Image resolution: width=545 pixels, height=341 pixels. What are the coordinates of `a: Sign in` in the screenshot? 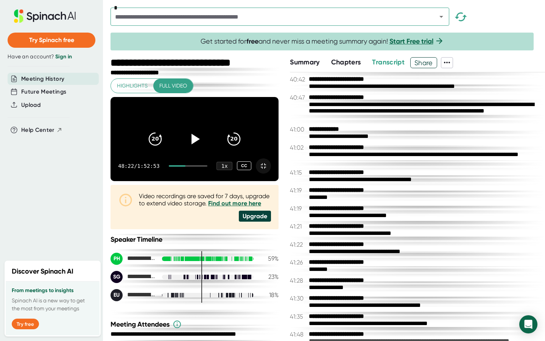 It's located at (64, 56).